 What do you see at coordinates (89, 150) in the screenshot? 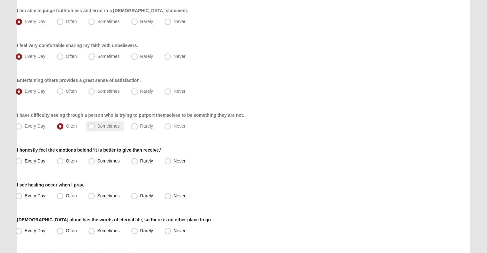
I see `label: I honestly feel the emotions behind 'it is better to give than receive.'` at bounding box center [89, 150].